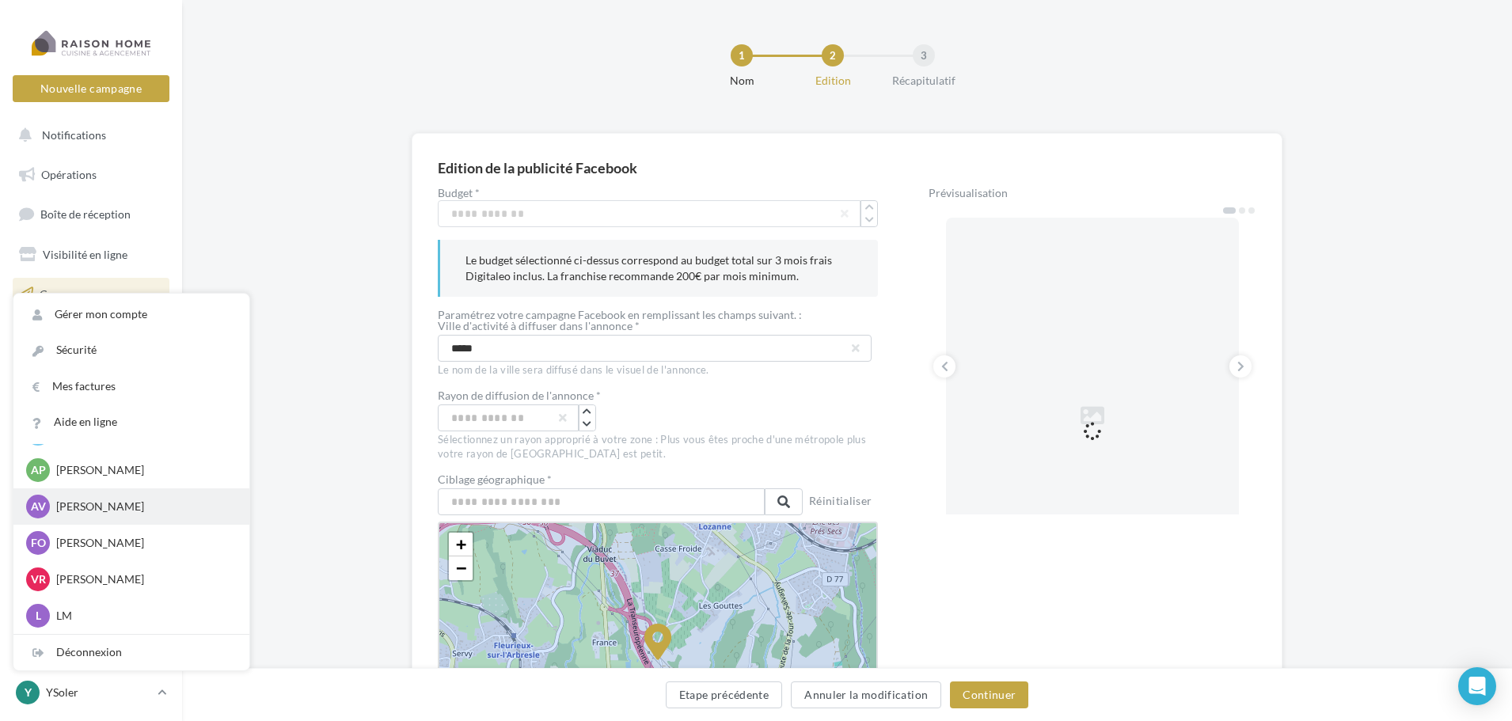  I want to click on span: AV, so click(38, 507).